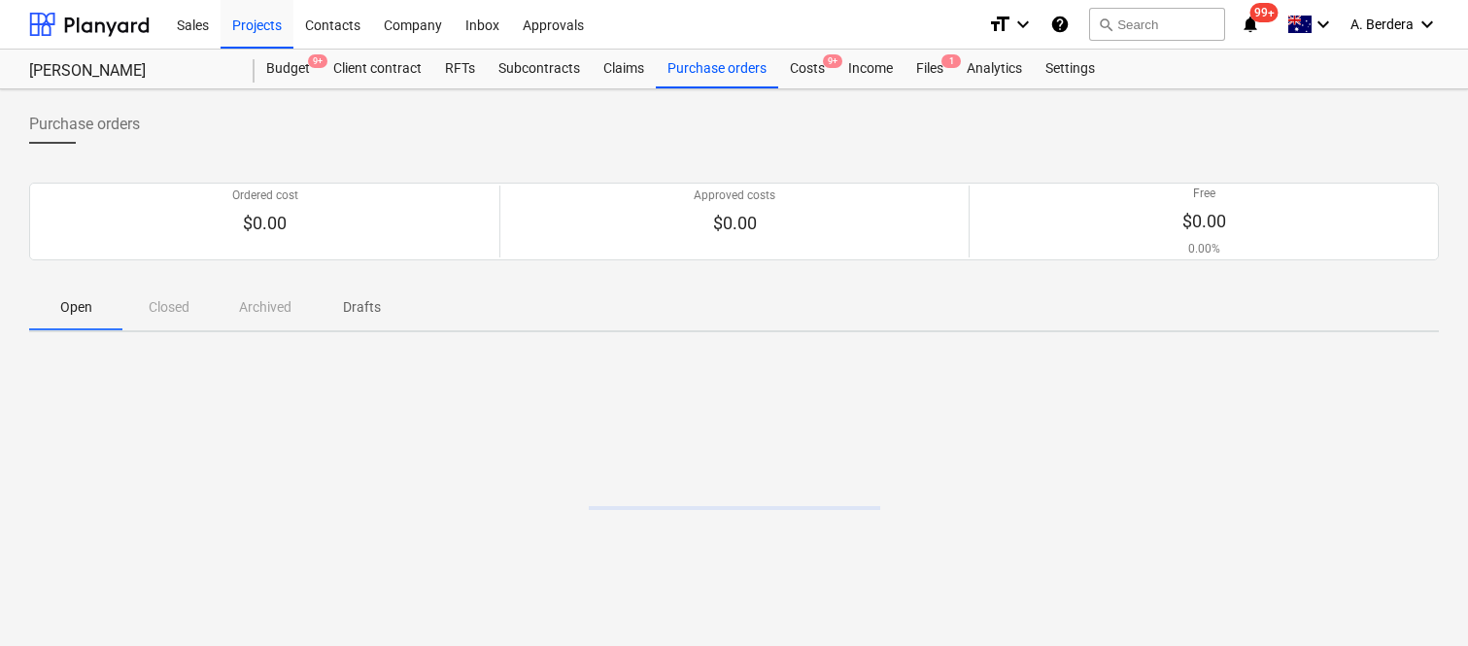  I want to click on a: Settings, so click(1070, 69).